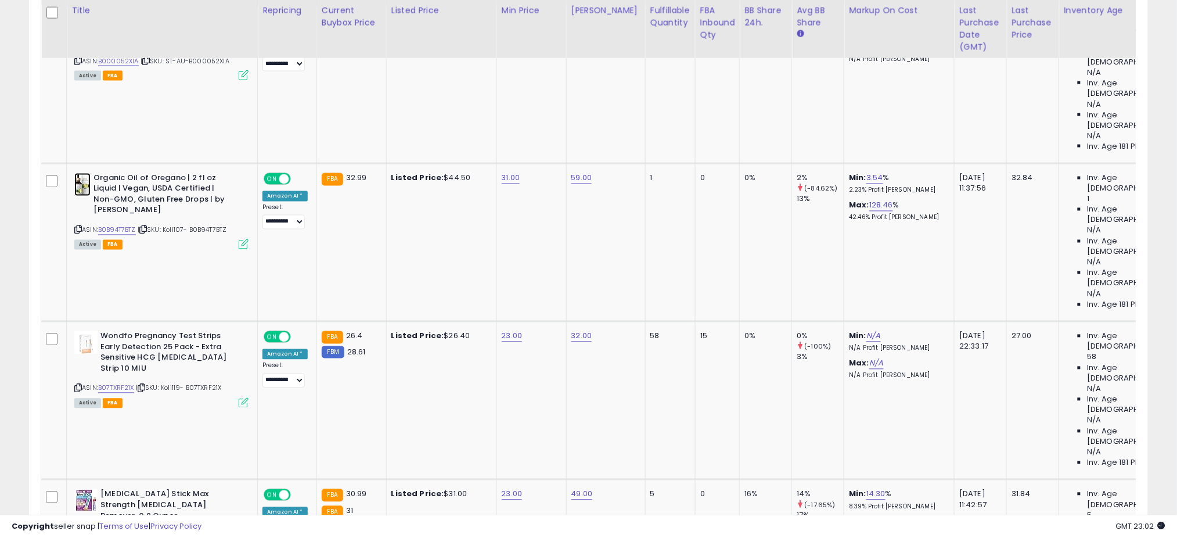 This screenshot has height=538, width=1177. I want to click on div: 27.00, so click(1031, 336).